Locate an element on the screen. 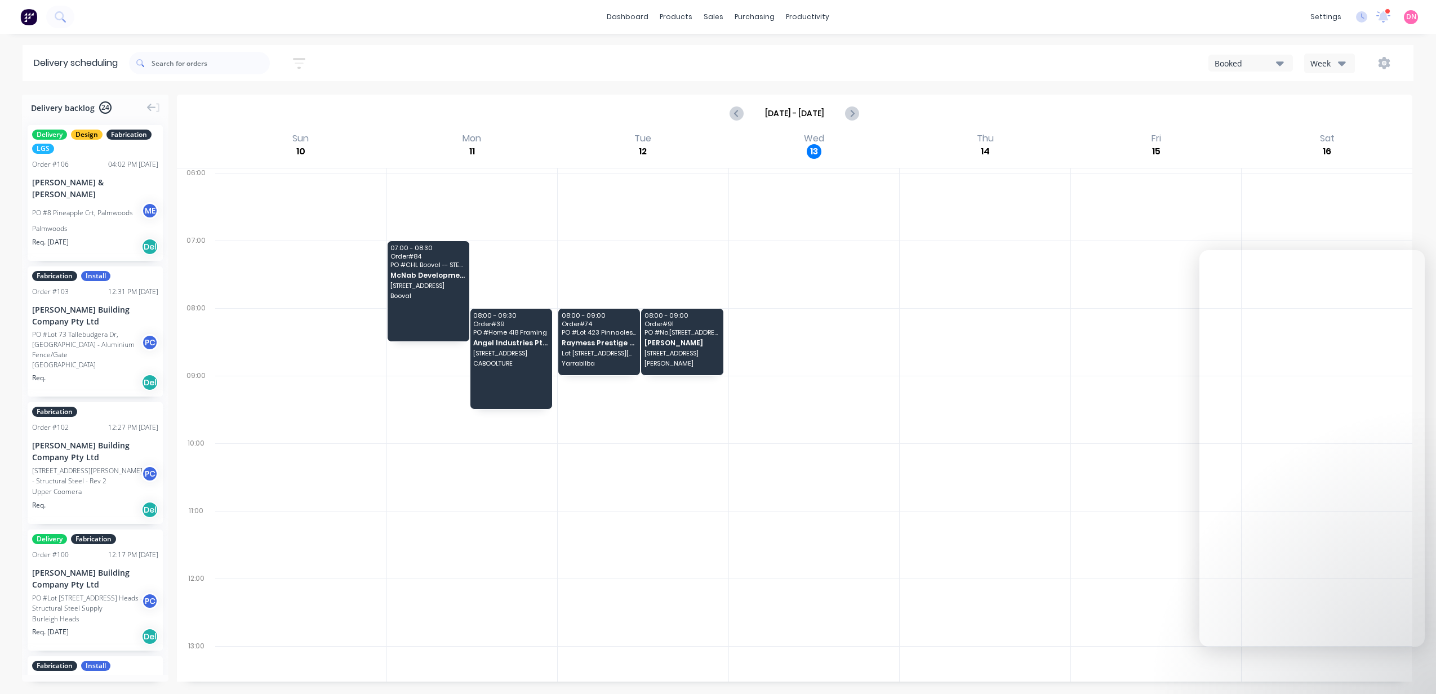  span: McNab Developments (QLD) Pty Ltd is located at coordinates (428, 275).